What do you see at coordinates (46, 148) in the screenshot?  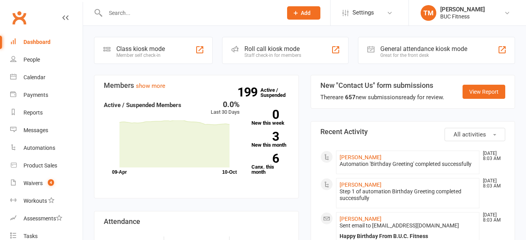 I see `a: Automations` at bounding box center [46, 148].